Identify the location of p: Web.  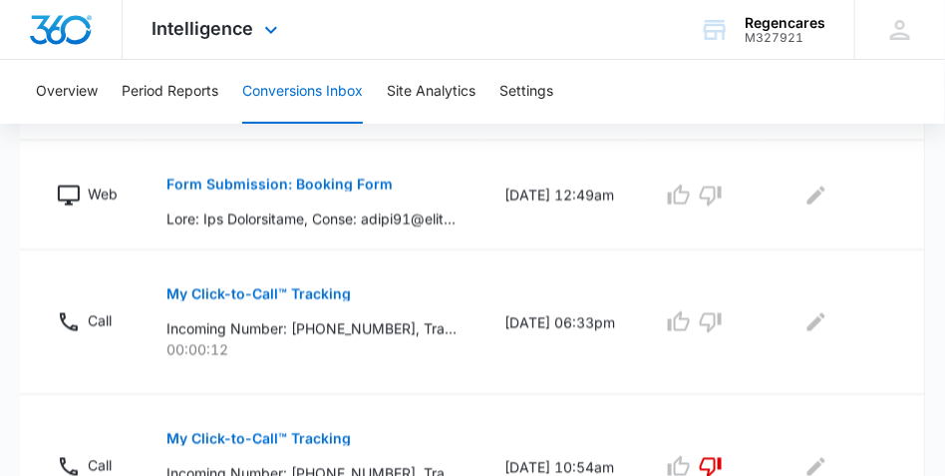
(103, 193).